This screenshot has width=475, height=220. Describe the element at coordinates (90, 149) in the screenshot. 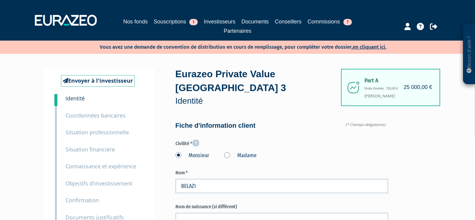

I see `small: Situation financière` at that location.